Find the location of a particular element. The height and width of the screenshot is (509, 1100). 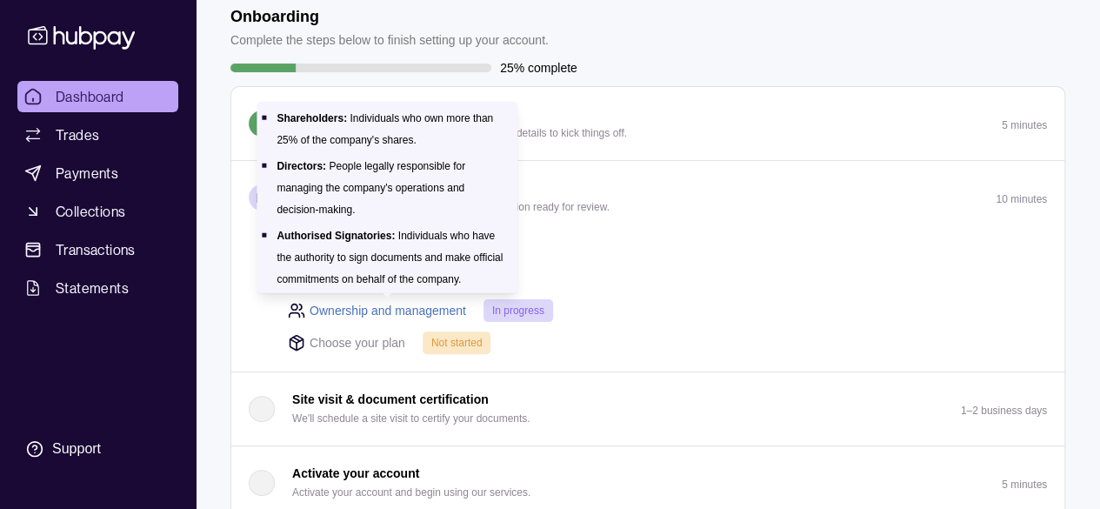

span: In progress is located at coordinates (518, 310).